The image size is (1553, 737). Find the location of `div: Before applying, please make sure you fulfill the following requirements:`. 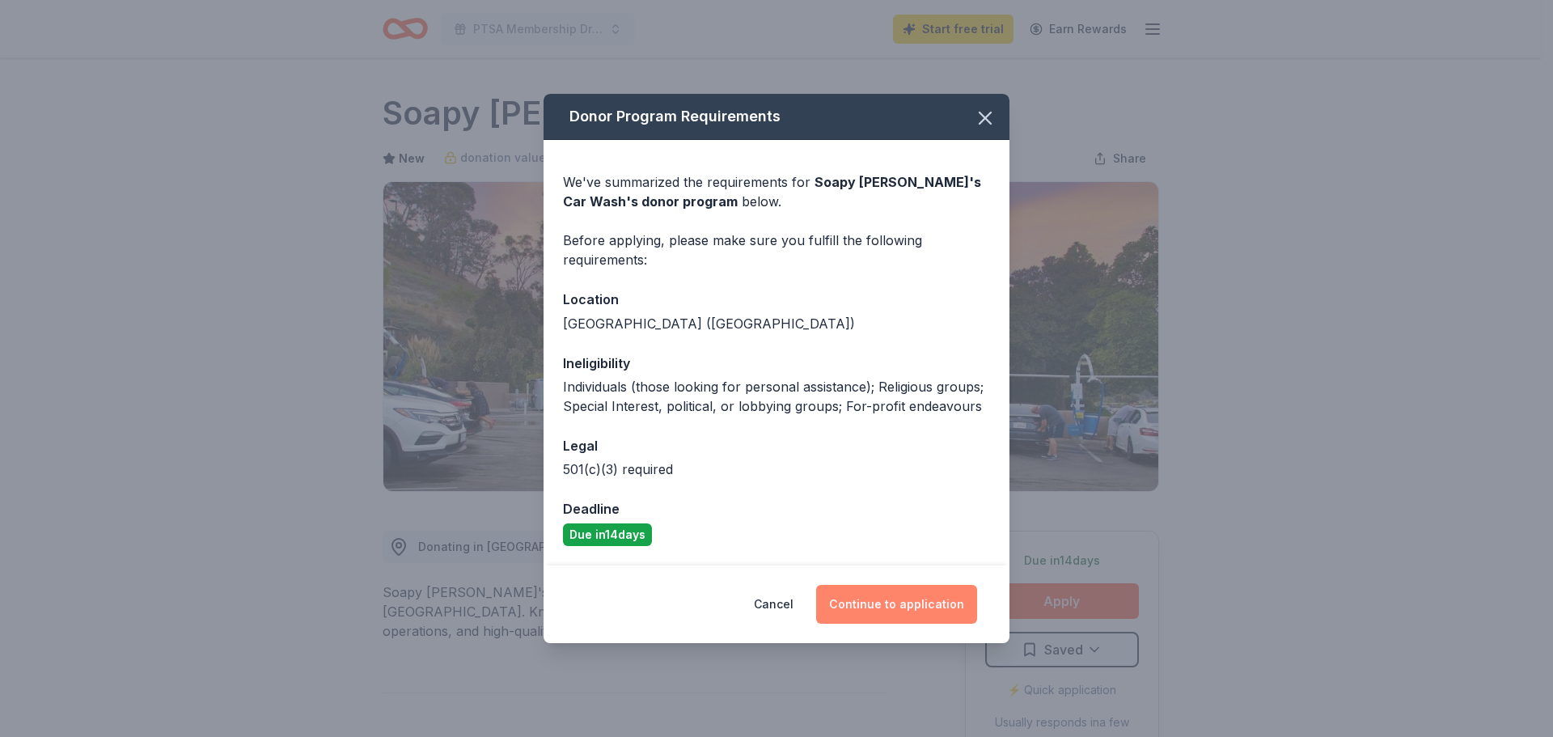

div: Before applying, please make sure you fulfill the following requirements: is located at coordinates (777, 250).